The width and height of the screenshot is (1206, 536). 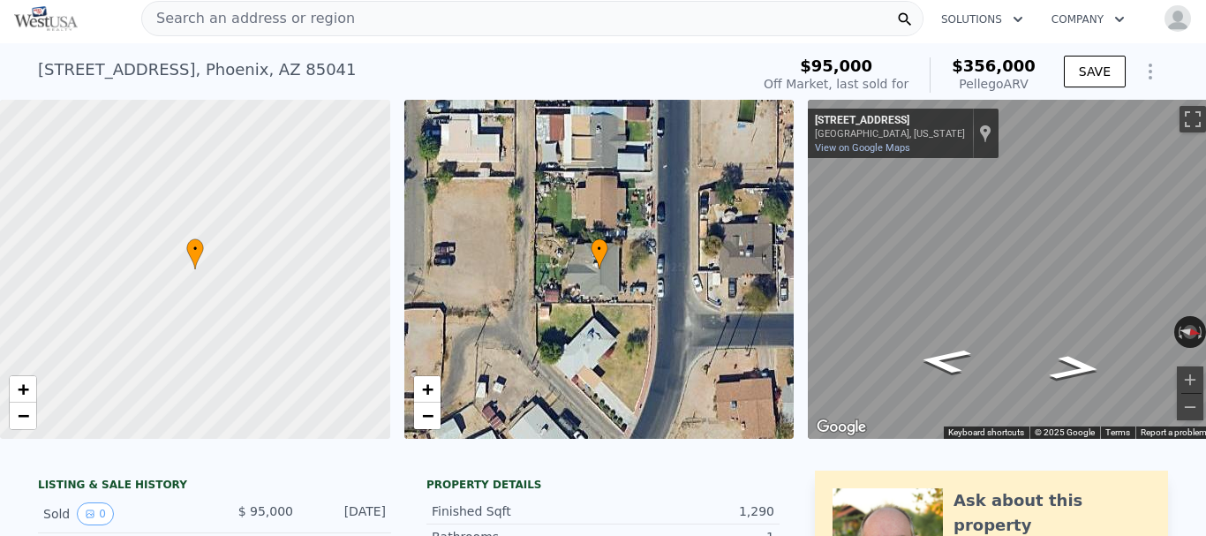 What do you see at coordinates (1065, 432) in the screenshot?
I see `span: © 2025 Google` at bounding box center [1065, 432].